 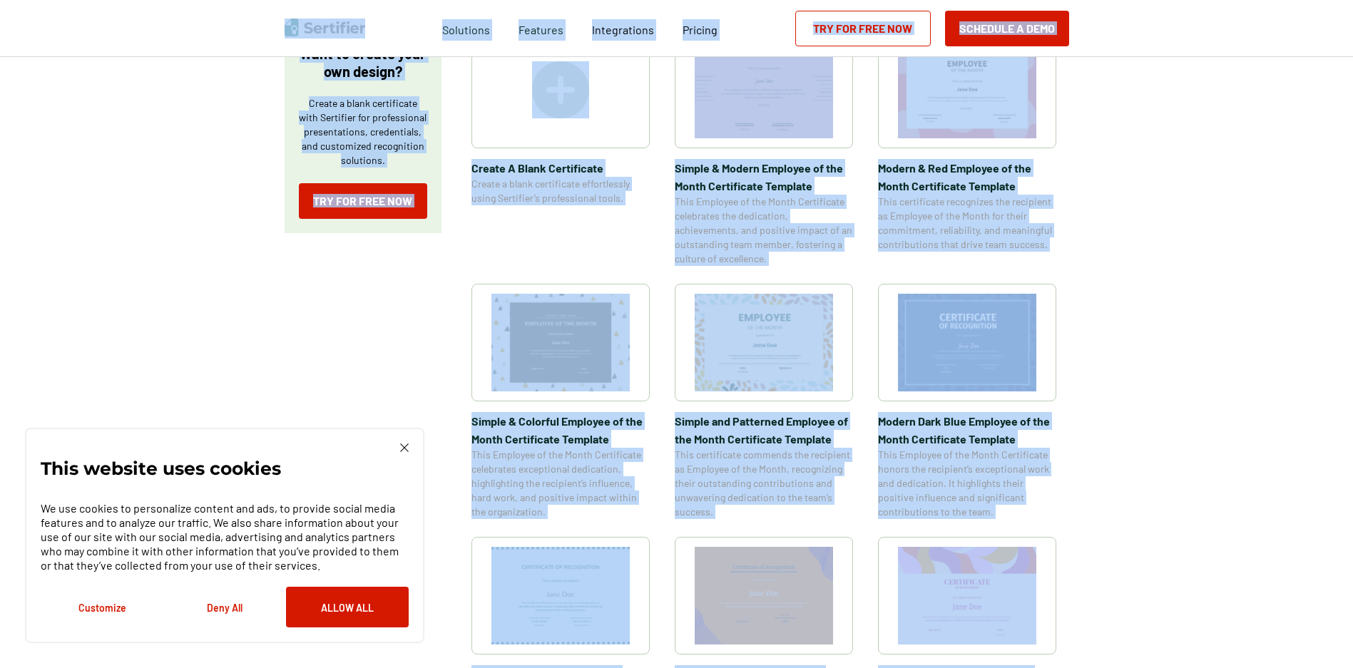 What do you see at coordinates (764, 342) in the screenshot?
I see `img: Simple and Patterned Employee of the Month Certificate Template` at bounding box center [764, 342].